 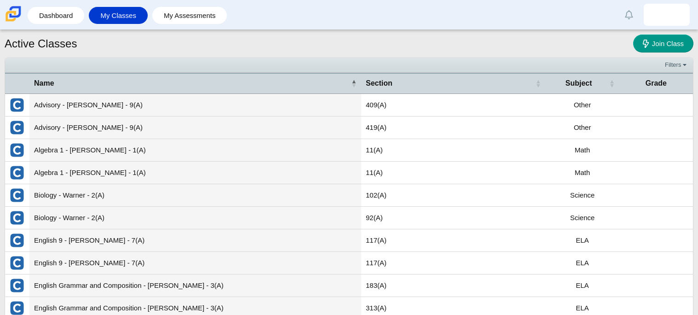 I want to click on img: Carmen School of Science & Technology, so click(x=13, y=14).